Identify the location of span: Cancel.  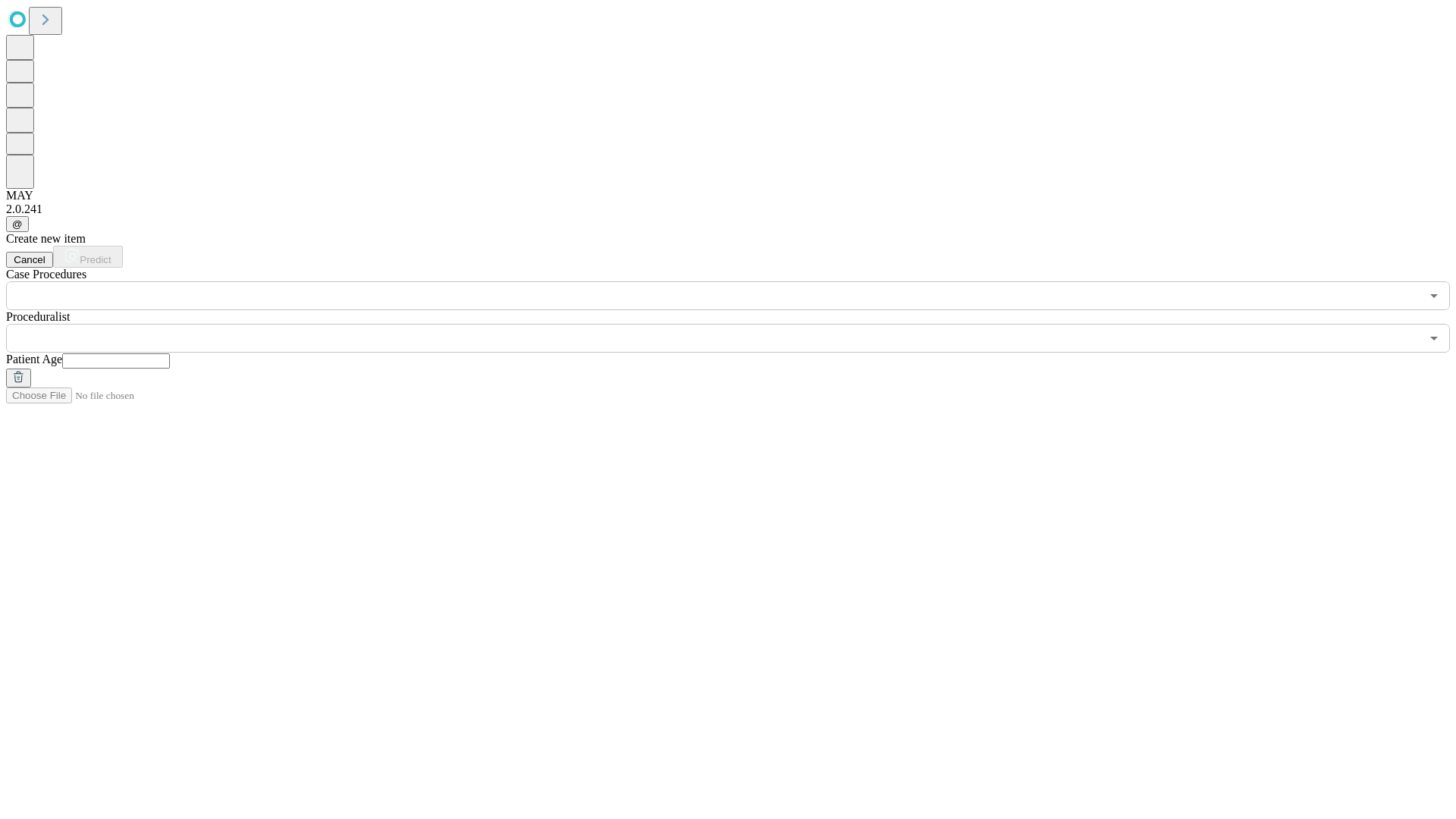
(30, 259).